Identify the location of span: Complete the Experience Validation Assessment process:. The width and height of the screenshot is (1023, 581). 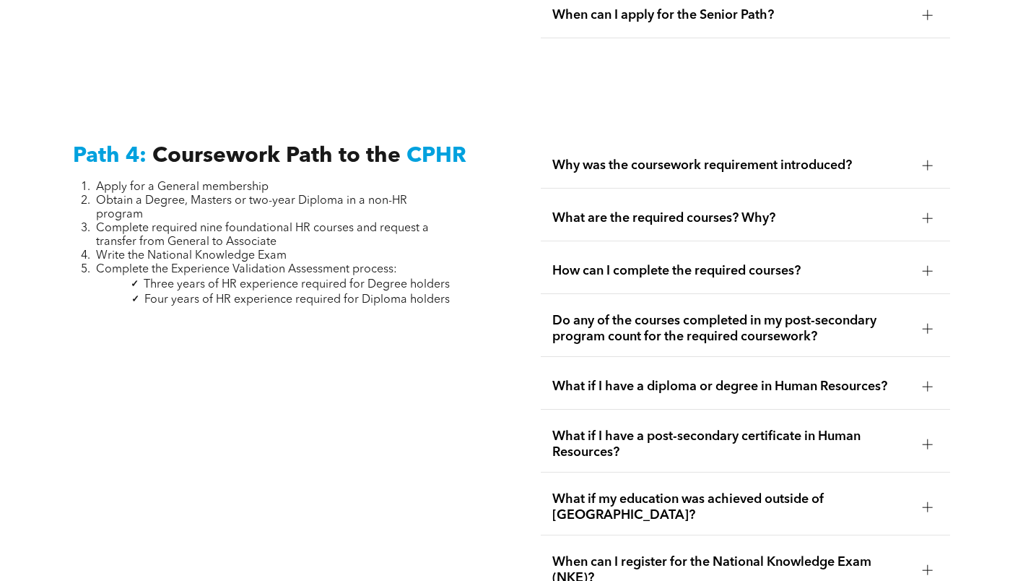
(246, 269).